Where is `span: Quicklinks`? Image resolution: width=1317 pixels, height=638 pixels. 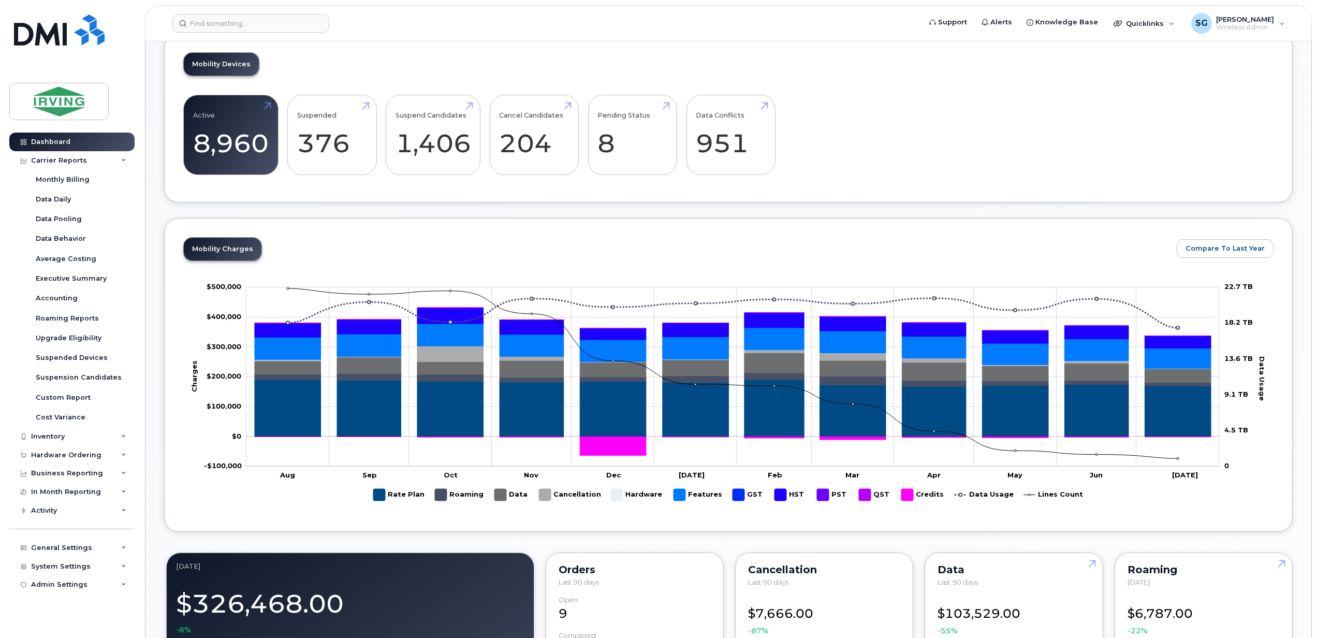 span: Quicklinks is located at coordinates (1145, 23).